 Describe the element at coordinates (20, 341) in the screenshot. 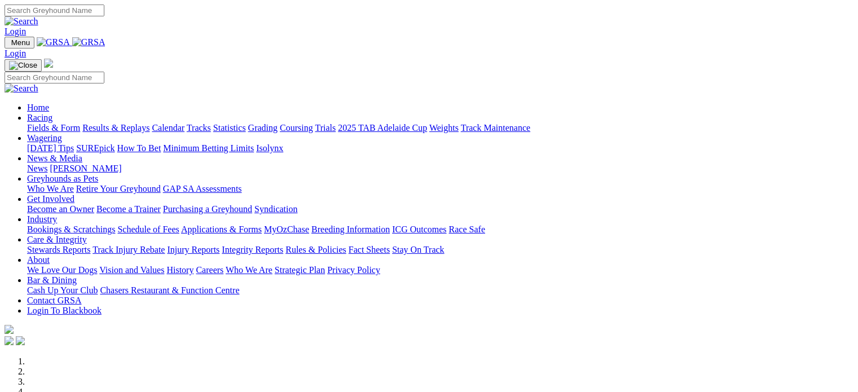

I see `img: twitter.svg` at that location.